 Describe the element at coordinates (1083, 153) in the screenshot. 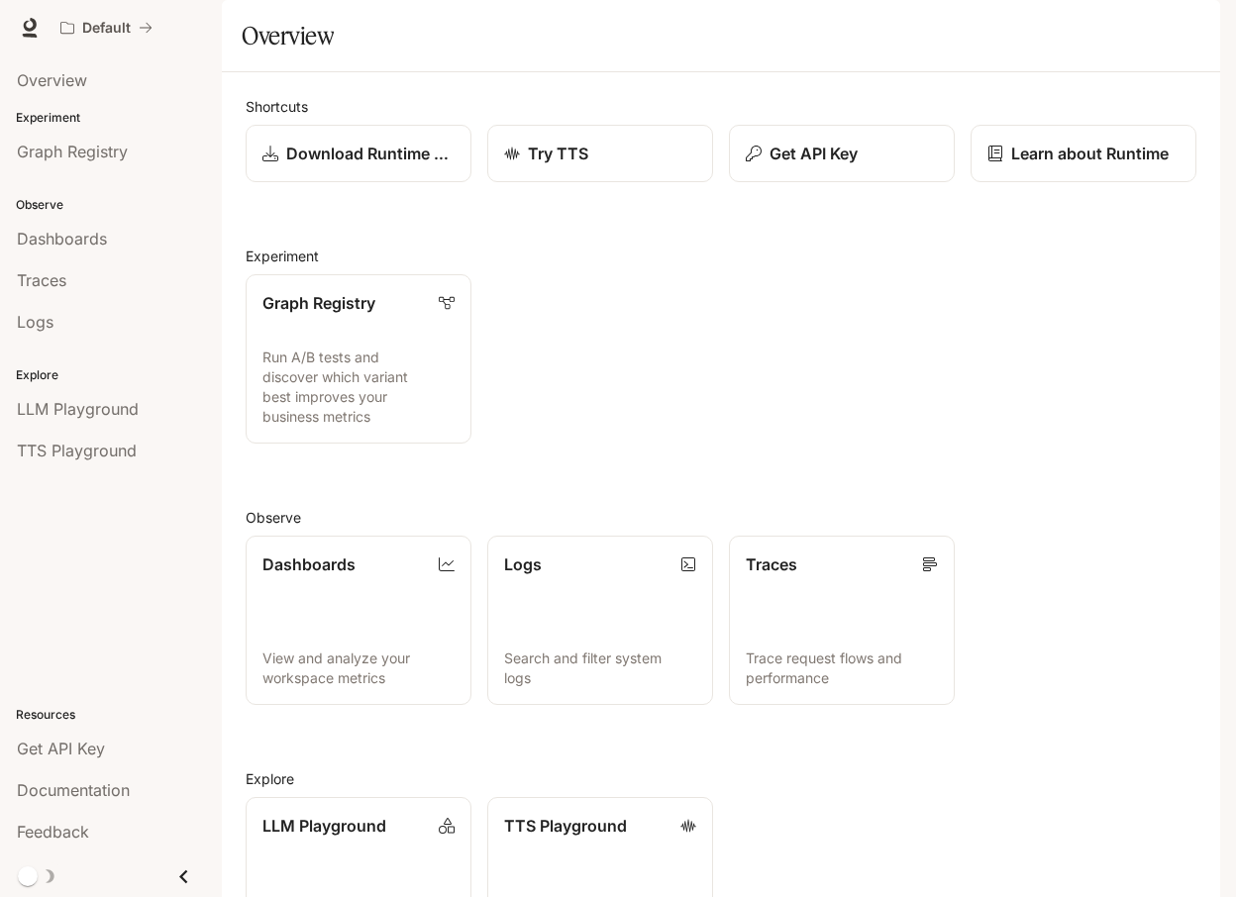

I see `a: Learn about Runtime` at that location.